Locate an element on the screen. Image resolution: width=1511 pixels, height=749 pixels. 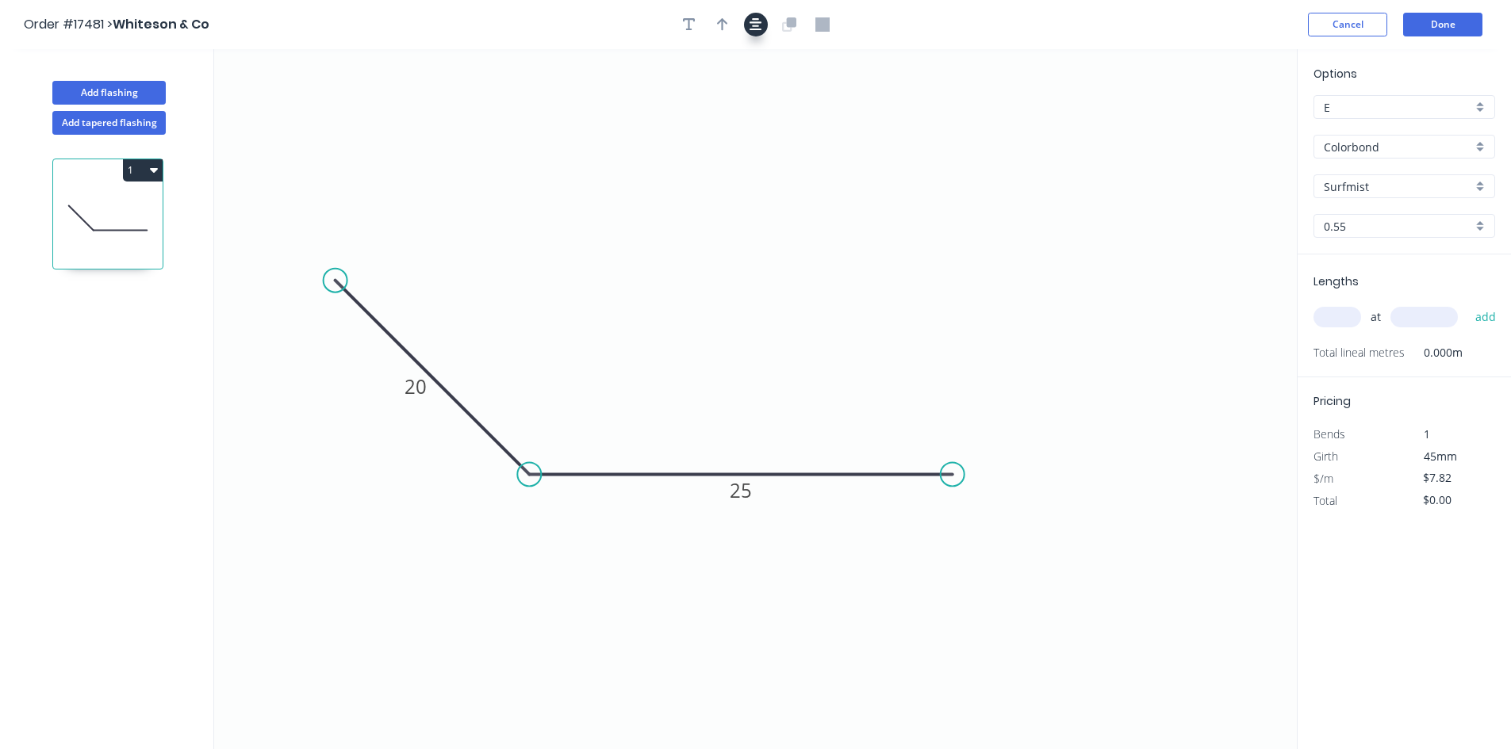
input: Colour is located at coordinates (1397, 186).